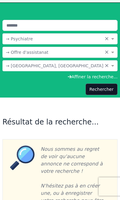  What do you see at coordinates (60, 77) in the screenshot?
I see `div: Affiner la recherche...` at bounding box center [60, 77].